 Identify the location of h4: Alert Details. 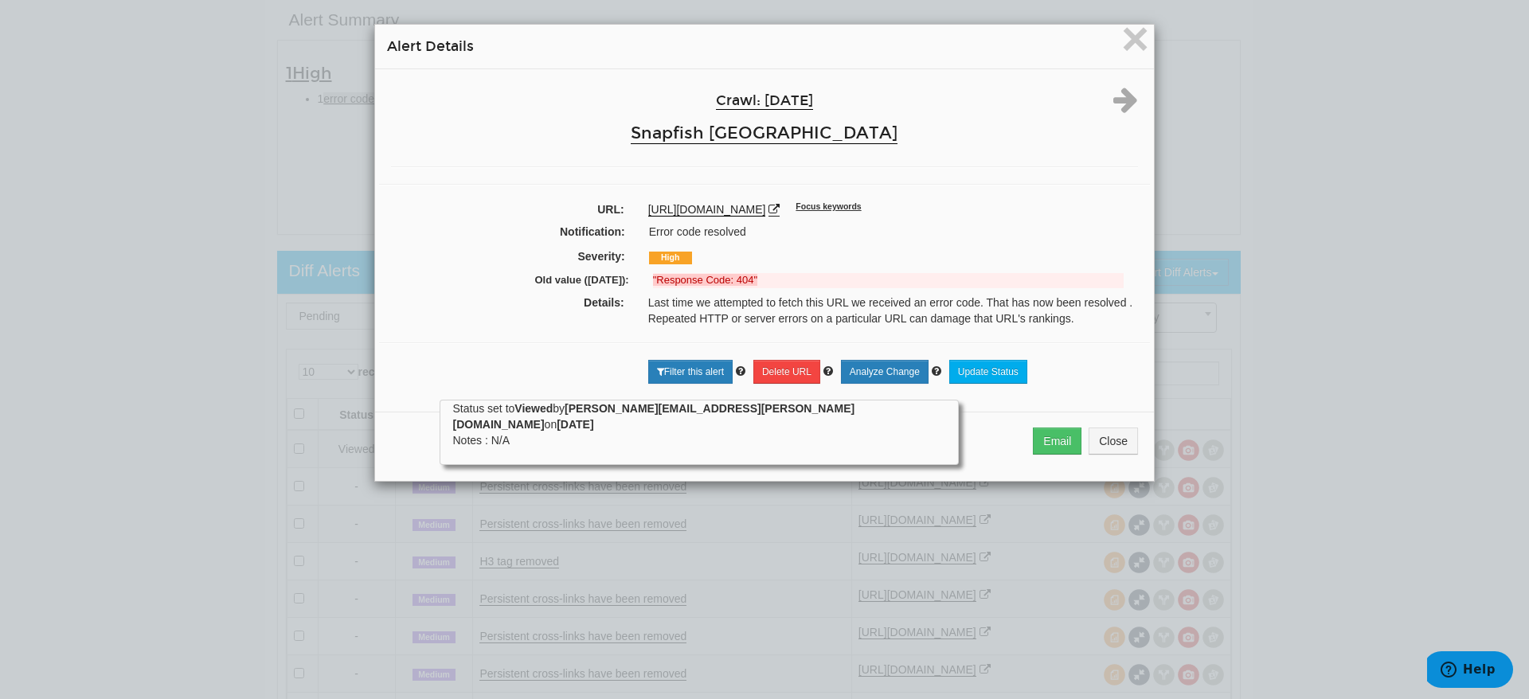
(765, 46).